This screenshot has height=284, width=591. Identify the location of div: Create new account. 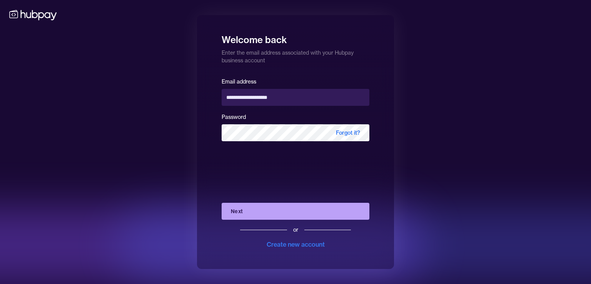
(295, 244).